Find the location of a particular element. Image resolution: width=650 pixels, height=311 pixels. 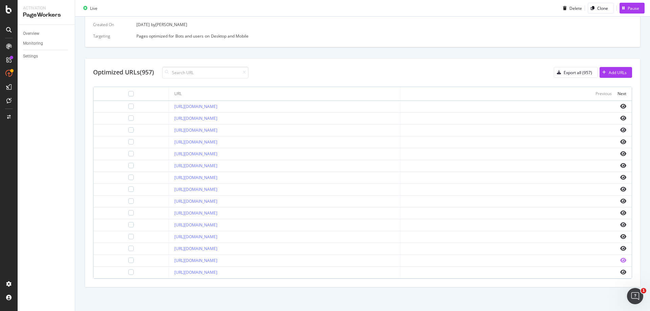

div: Export all (957) is located at coordinates (578, 73).